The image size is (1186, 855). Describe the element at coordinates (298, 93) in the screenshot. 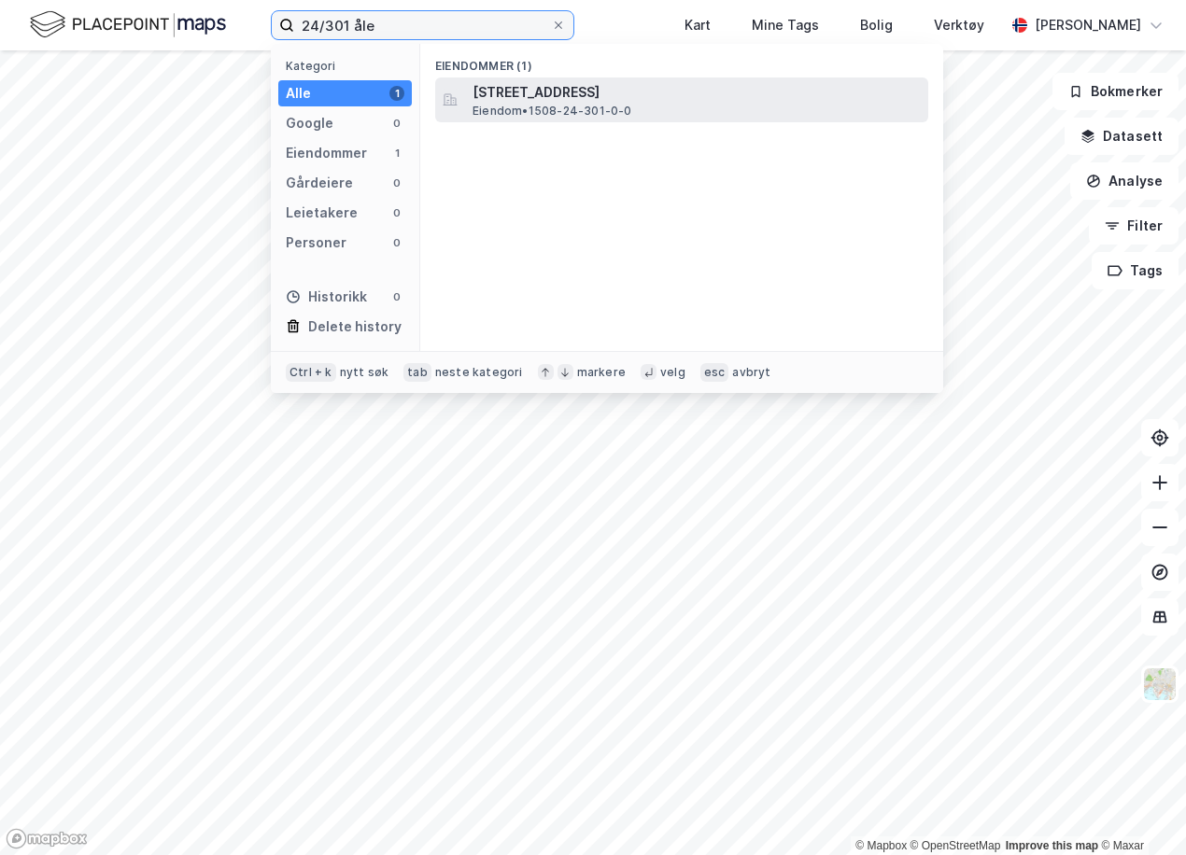

I see `div: Alle` at that location.